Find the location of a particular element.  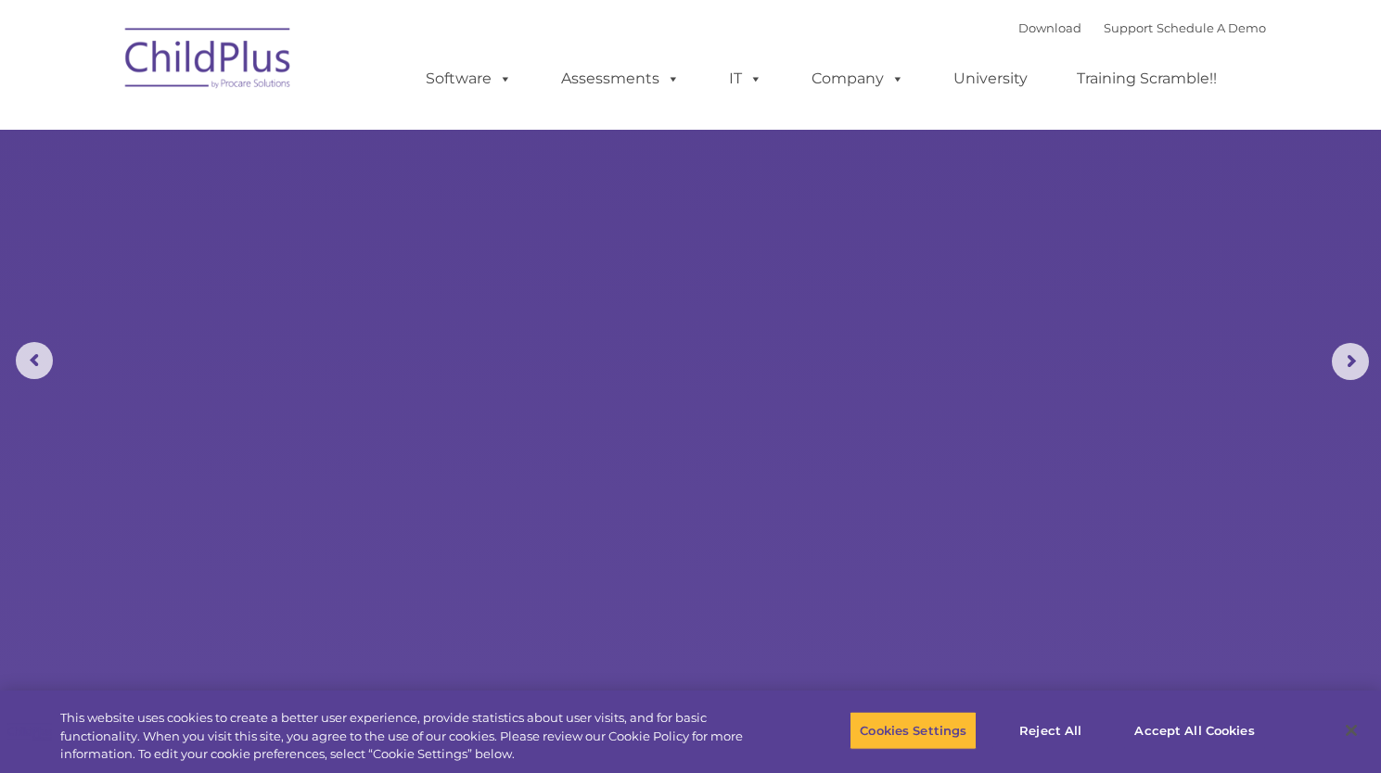

img: ChildPlus by Procare Solutions is located at coordinates (209, 61).